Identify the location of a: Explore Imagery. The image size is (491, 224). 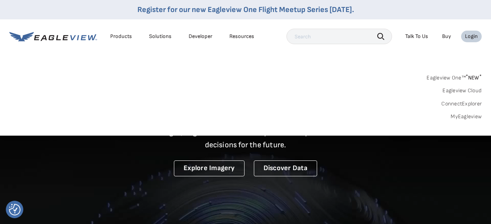
(209, 169).